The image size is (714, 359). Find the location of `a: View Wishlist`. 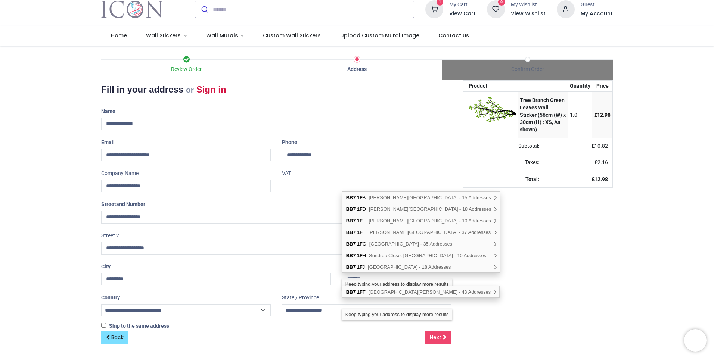

a: View Wishlist is located at coordinates (528, 14).